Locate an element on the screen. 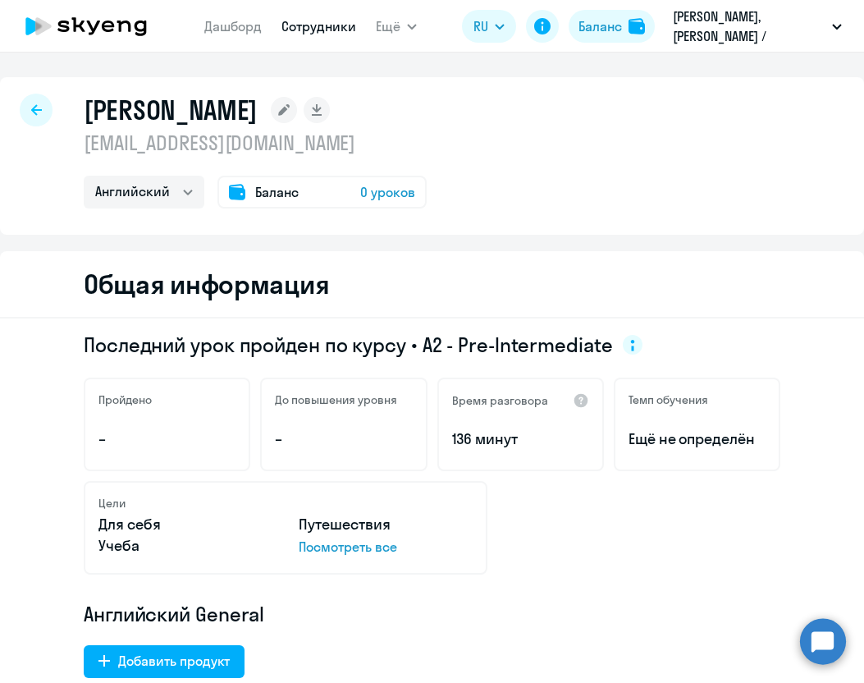 This screenshot has height=683, width=864. a: Балансbalance is located at coordinates (611, 26).